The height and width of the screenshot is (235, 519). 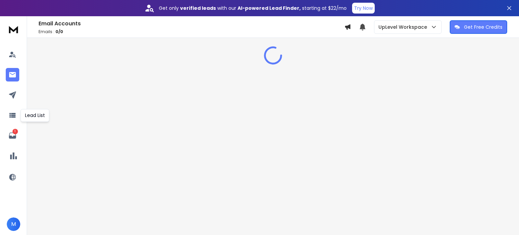 What do you see at coordinates (14, 224) in the screenshot?
I see `span: M` at bounding box center [14, 224].